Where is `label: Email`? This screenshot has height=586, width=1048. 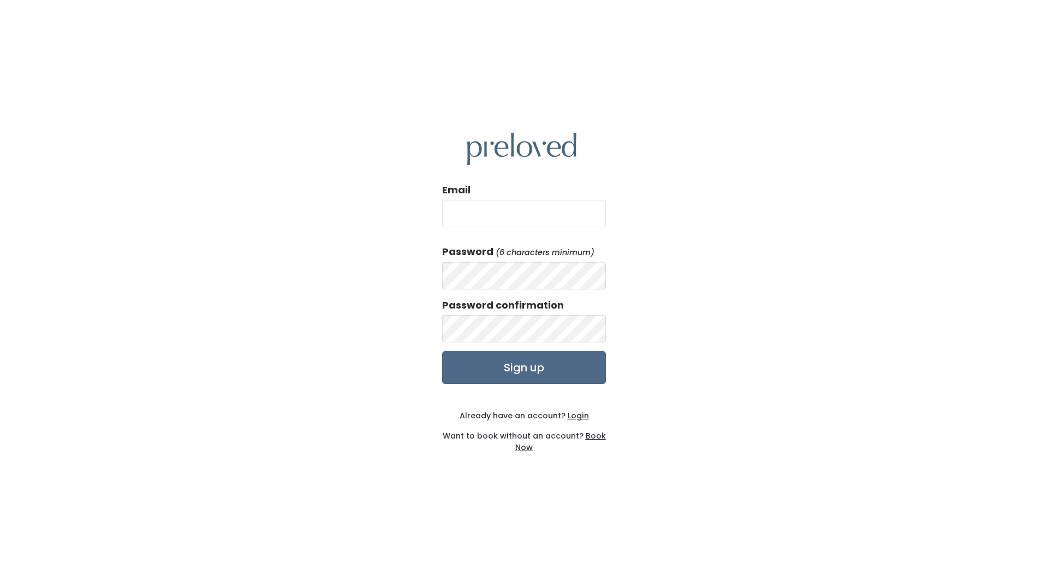
label: Email is located at coordinates (456, 190).